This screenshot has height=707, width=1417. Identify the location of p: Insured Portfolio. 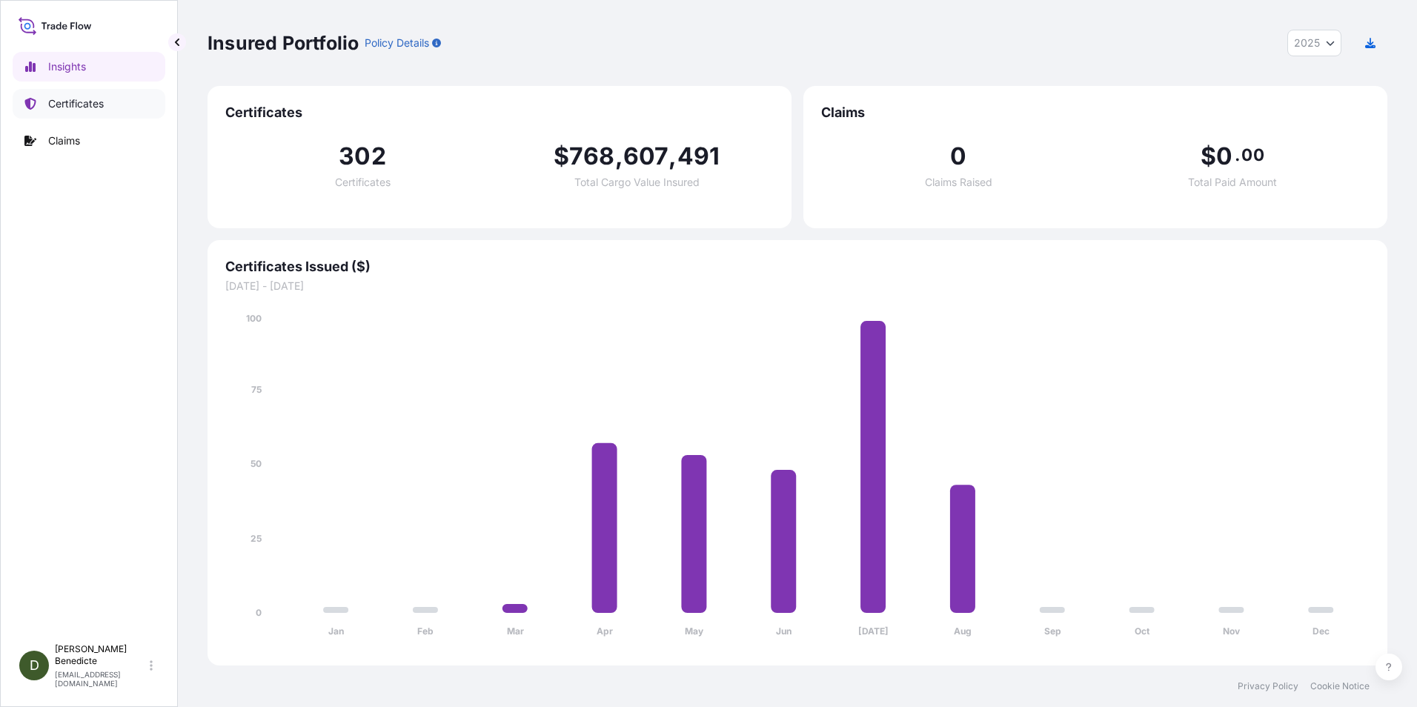
(283, 43).